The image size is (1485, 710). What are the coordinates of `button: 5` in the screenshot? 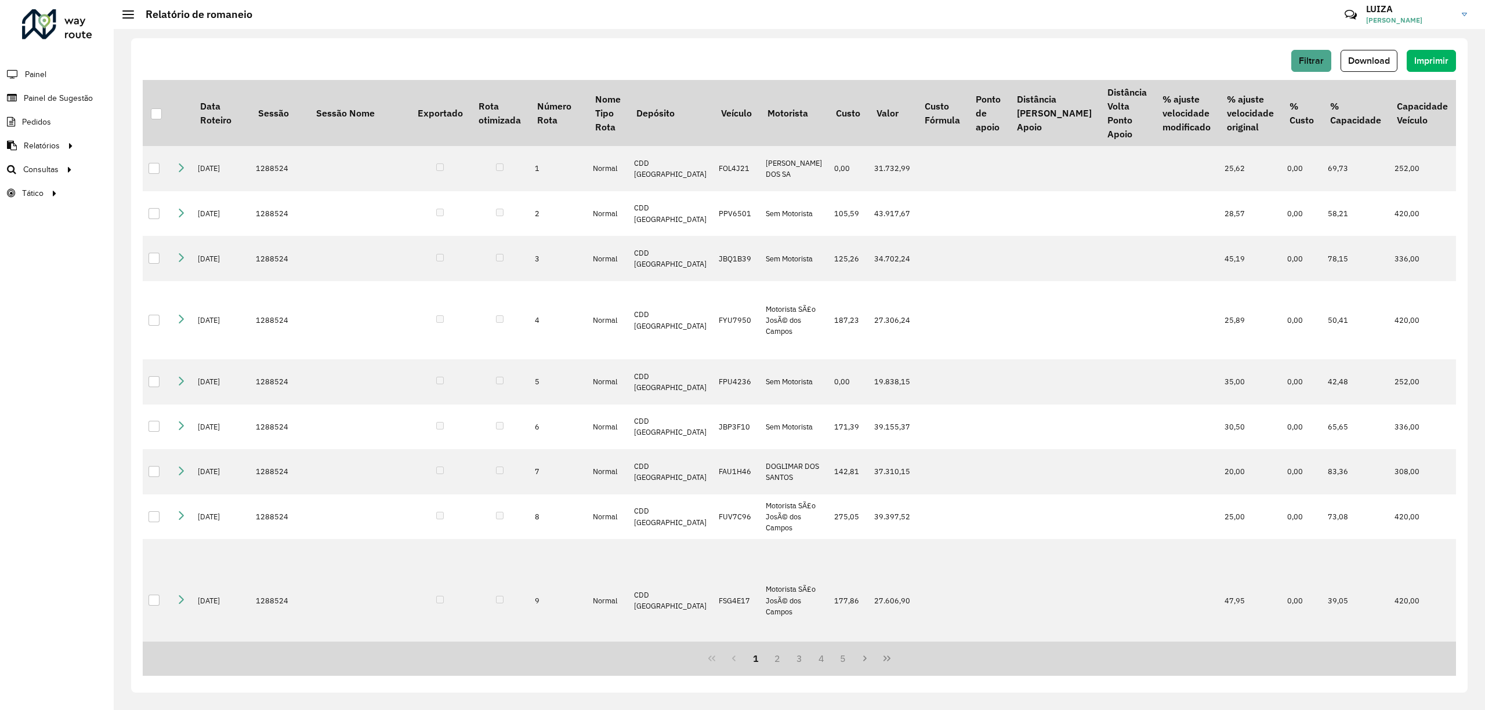 It's located at (843, 659).